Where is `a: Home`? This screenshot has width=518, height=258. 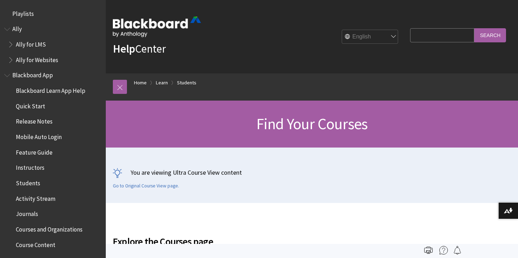 a: Home is located at coordinates (140, 82).